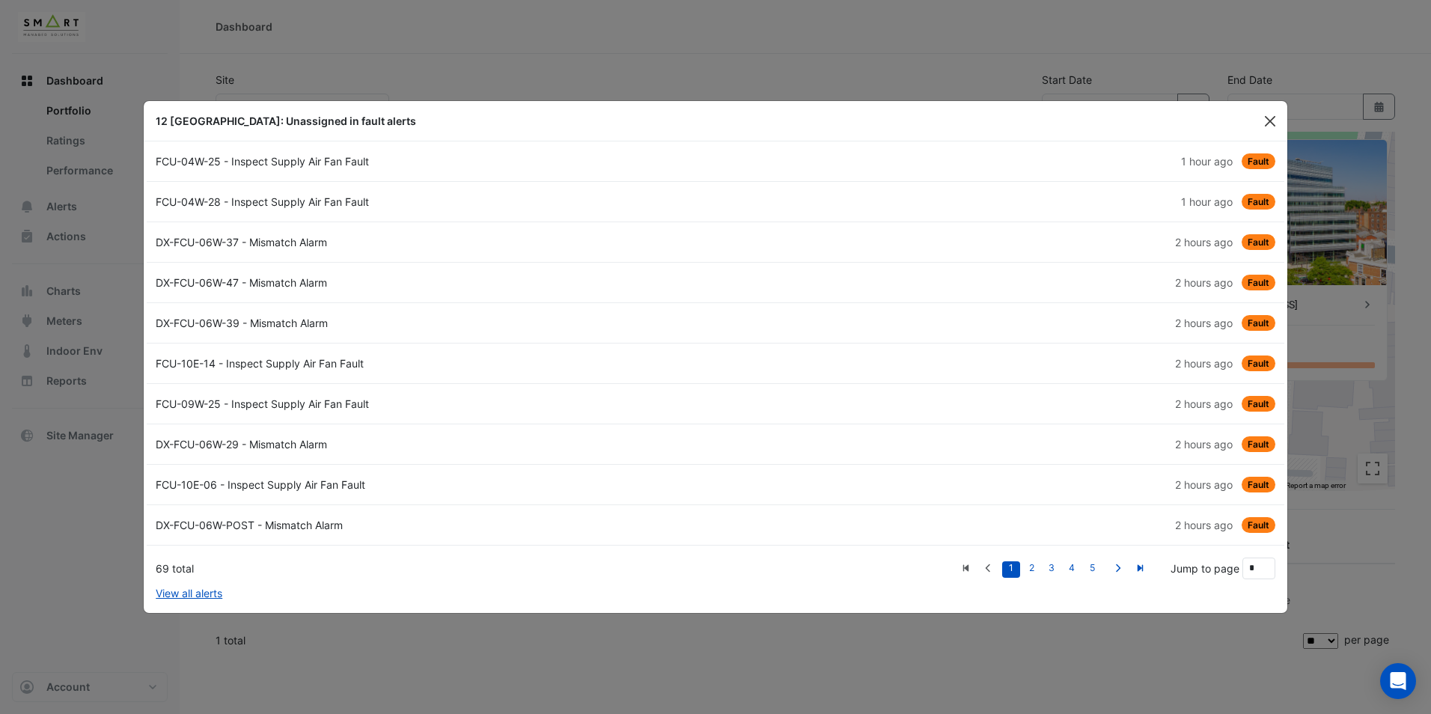  What do you see at coordinates (1032, 570) in the screenshot?
I see `a: 2` at bounding box center [1032, 570].